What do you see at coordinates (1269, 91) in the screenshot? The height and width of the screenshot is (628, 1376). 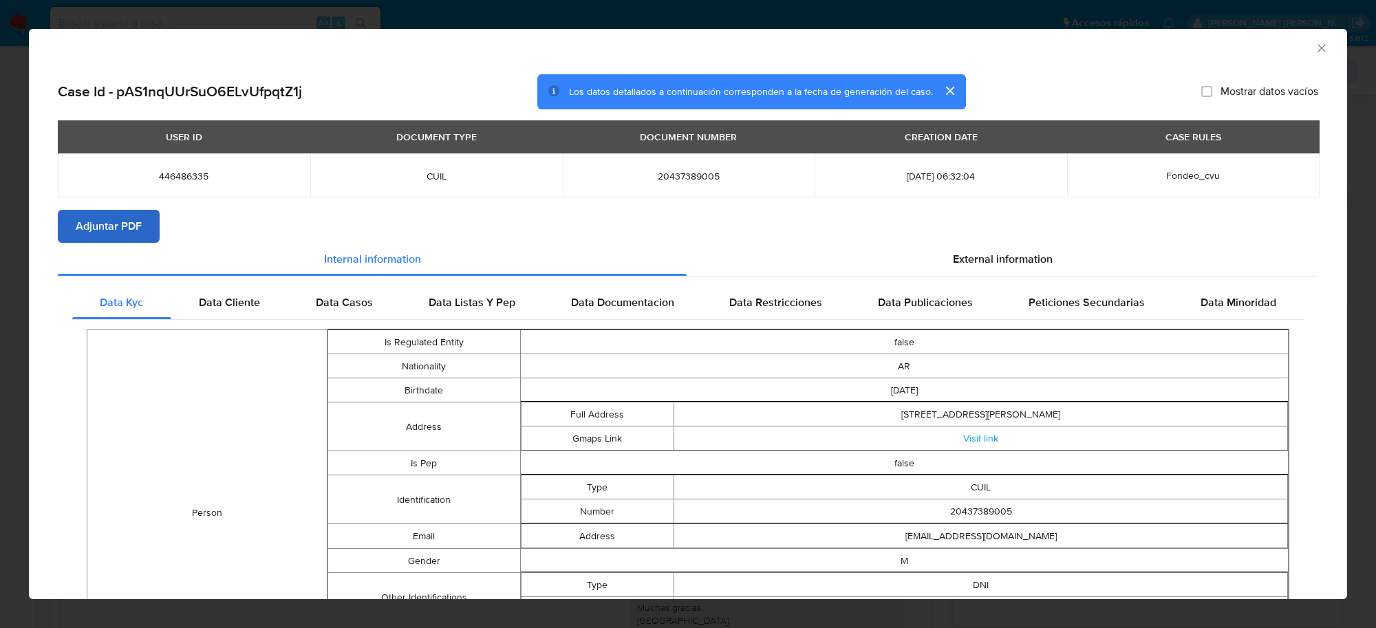 I see `span: Mostrar datos vacíos` at bounding box center [1269, 91].